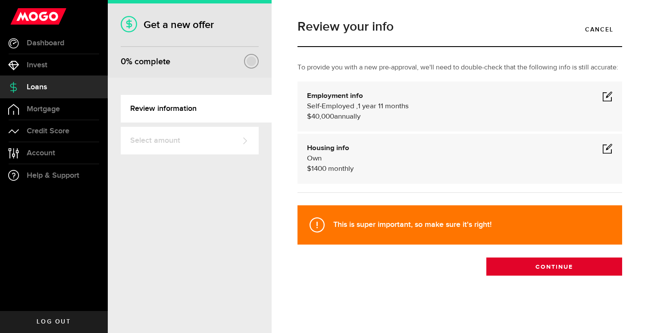  I want to click on span: Self-Employed ,, so click(332, 106).